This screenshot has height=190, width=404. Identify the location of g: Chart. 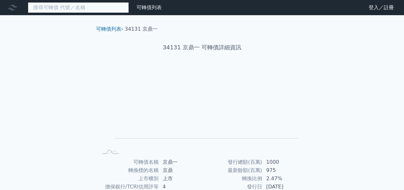
(204, 109).